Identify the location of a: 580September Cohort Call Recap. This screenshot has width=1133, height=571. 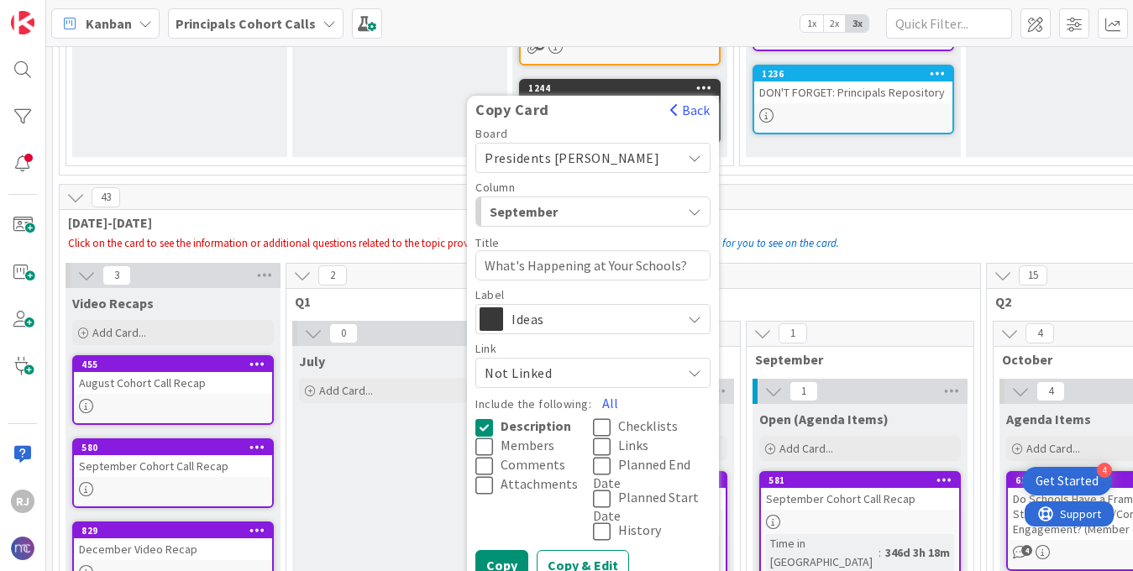
(173, 473).